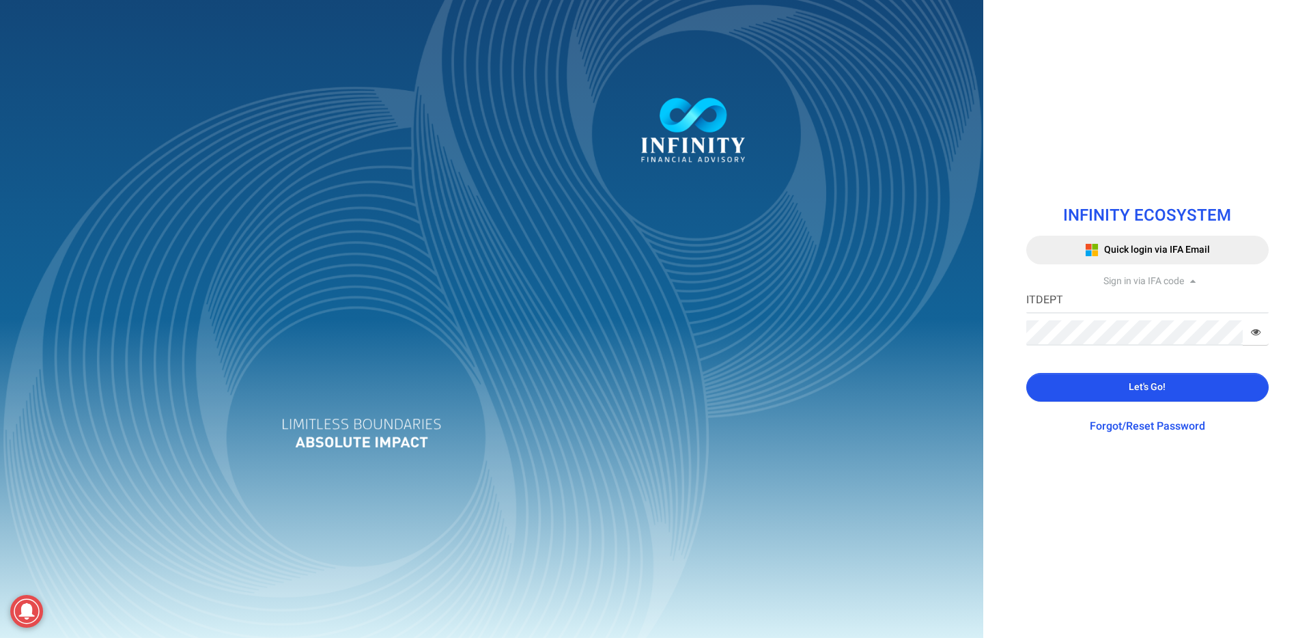  I want to click on span: Sign in via IFA code, so click(1144, 281).